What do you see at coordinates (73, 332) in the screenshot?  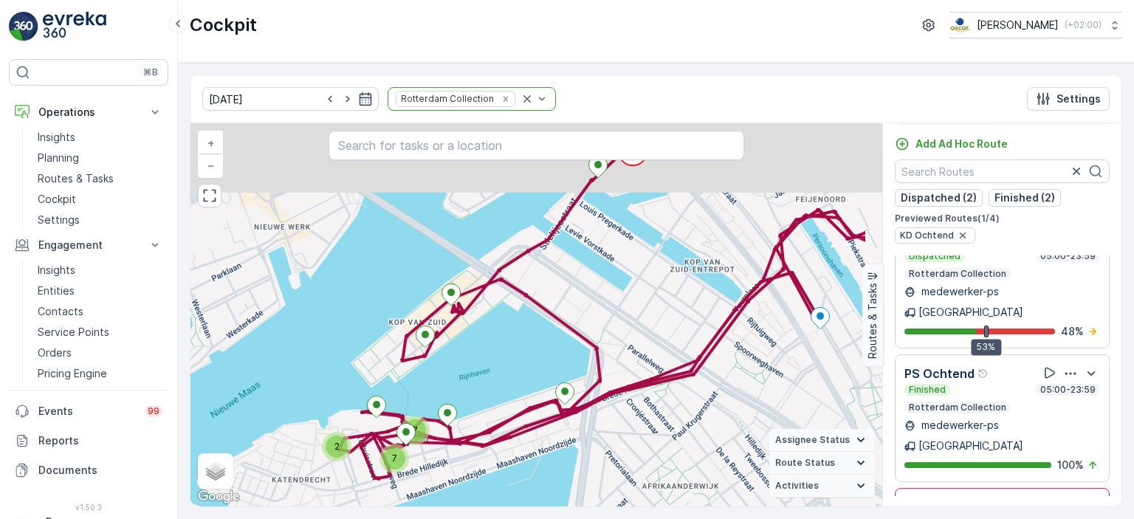 I see `p: Service Points` at bounding box center [73, 332].